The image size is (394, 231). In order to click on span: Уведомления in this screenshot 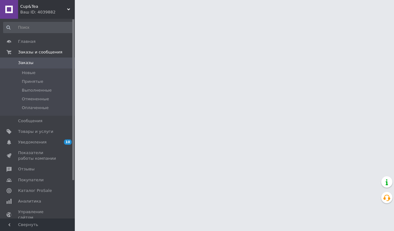, I will do `click(32, 142)`.